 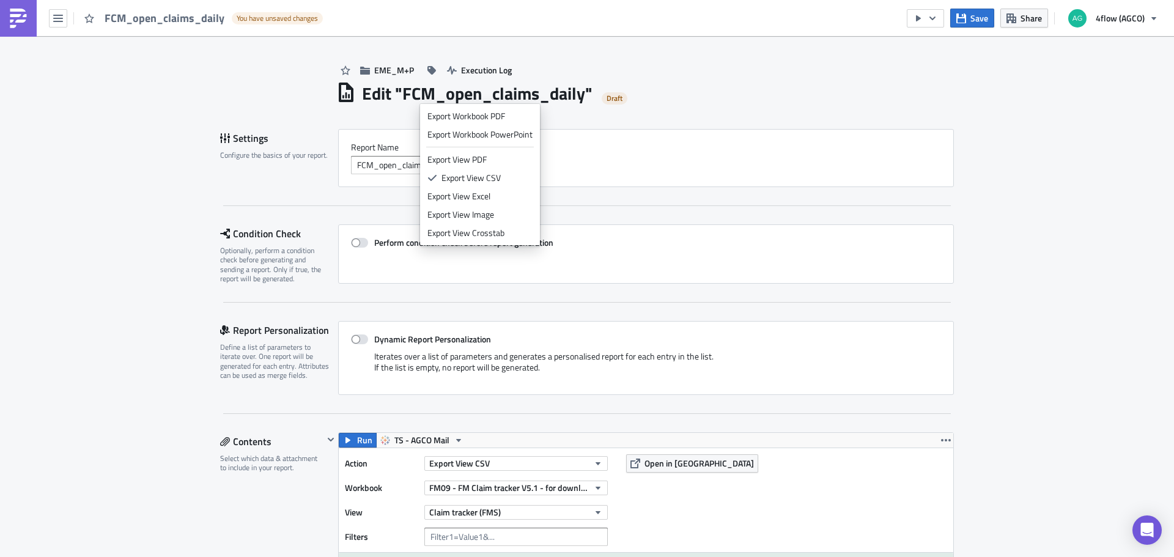 What do you see at coordinates (480, 116) in the screenshot?
I see `div: Export Workbook PDF` at bounding box center [480, 116].